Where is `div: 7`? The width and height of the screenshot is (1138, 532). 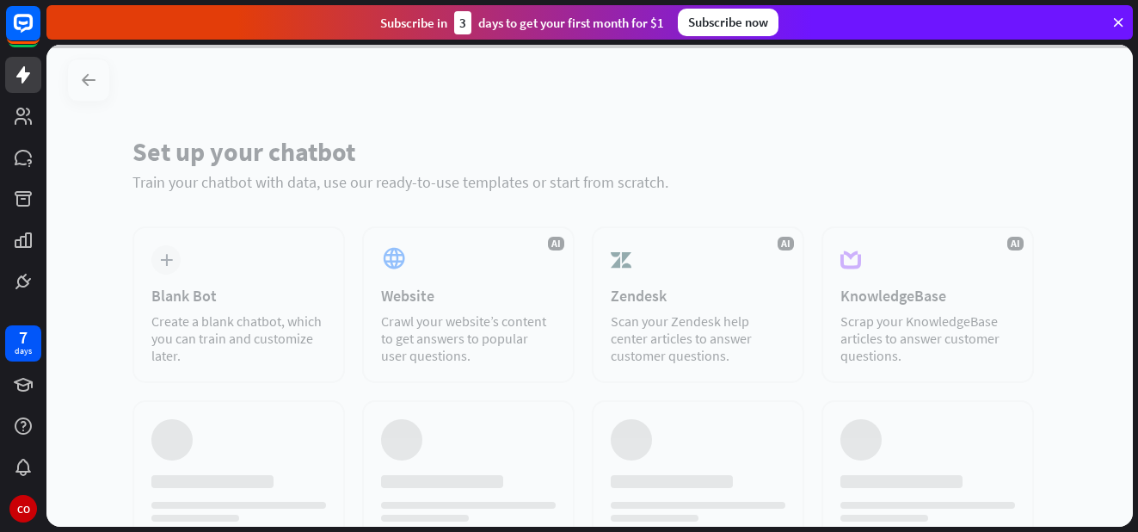 div: 7 is located at coordinates (23, 337).